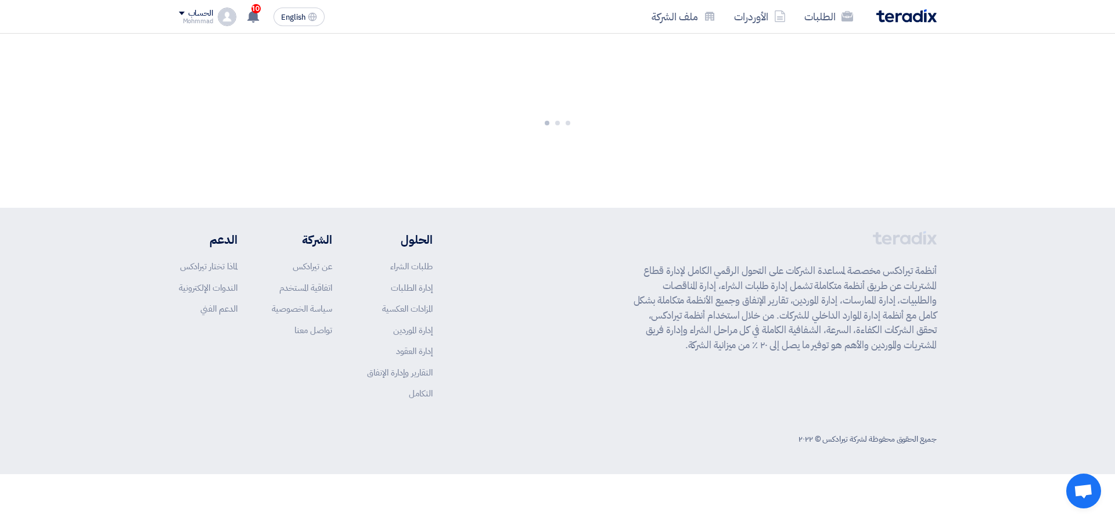 This screenshot has height=520, width=1115. Describe the element at coordinates (785, 308) in the screenshot. I see `p: أنظمة تيرادكس مخصصة لمساعدة الشركات على التحول الرقمي الكامل لإدارة قطاع المشتريات عن طريق أنظمة ...` at that location.